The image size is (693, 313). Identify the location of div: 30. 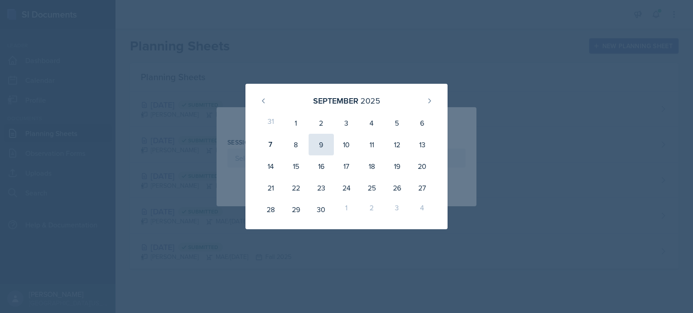
(321, 210).